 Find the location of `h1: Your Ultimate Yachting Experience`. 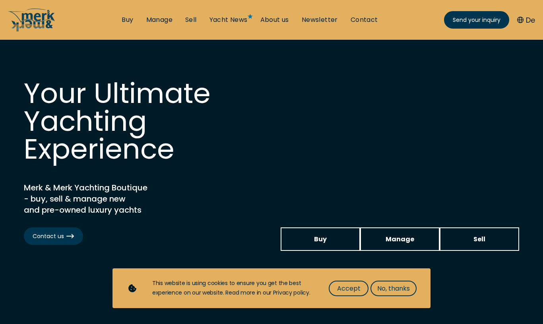

h1: Your Ultimate Yachting Experience is located at coordinates (143, 121).